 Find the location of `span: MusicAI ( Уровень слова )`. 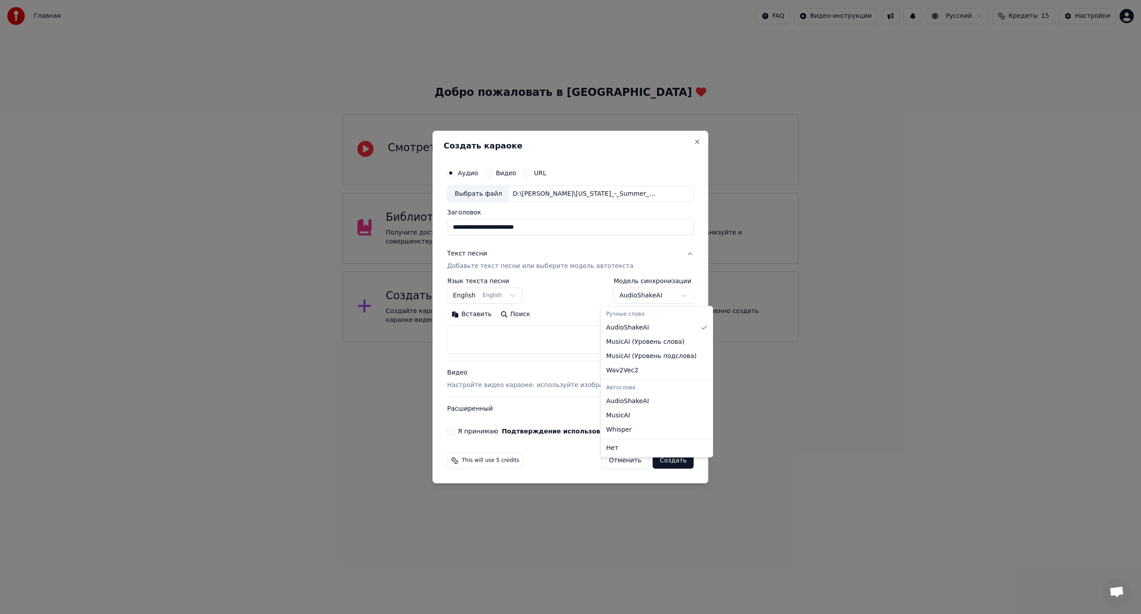

span: MusicAI ( Уровень слова ) is located at coordinates (646, 342).